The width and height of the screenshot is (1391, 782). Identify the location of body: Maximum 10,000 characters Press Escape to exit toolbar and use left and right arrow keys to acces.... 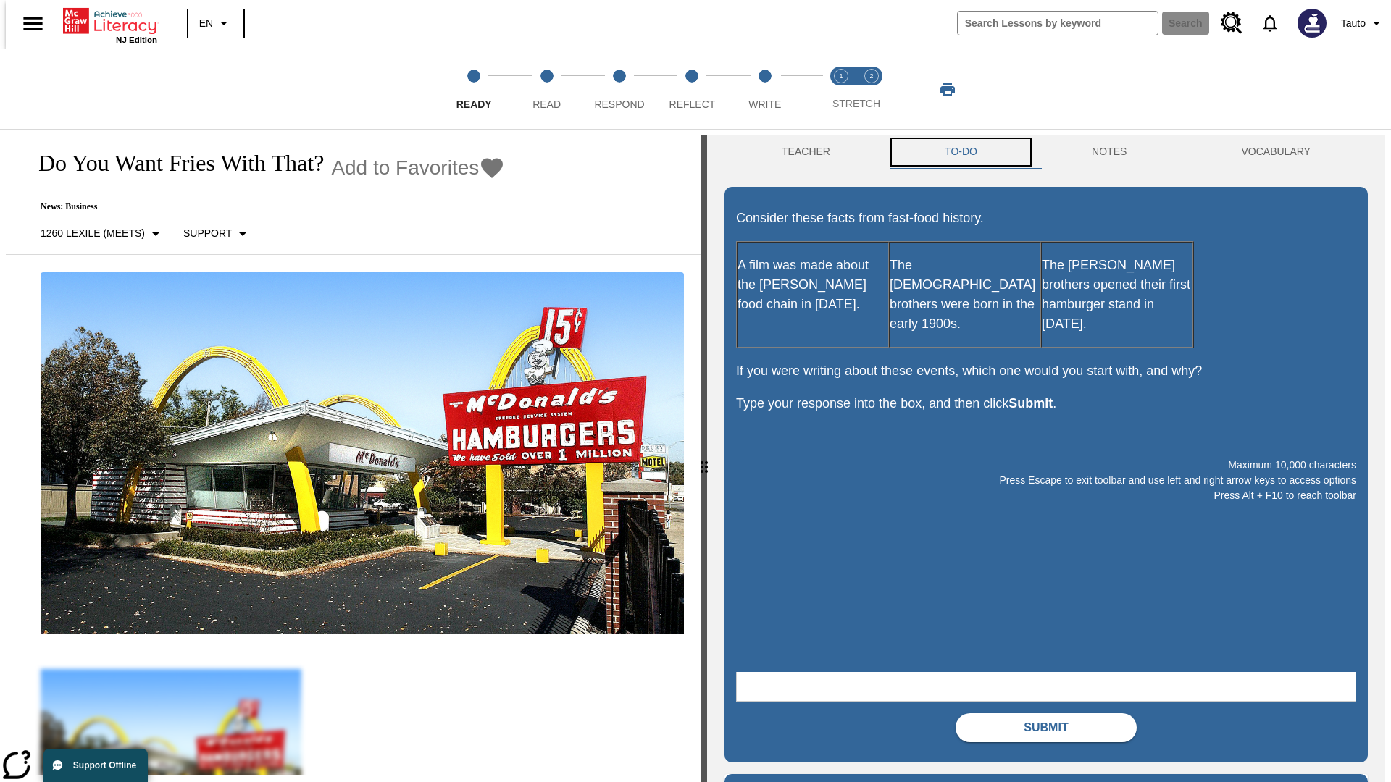
(109, 18).